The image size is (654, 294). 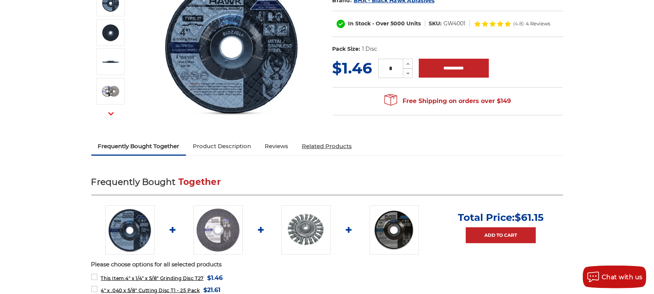 I want to click on a: Related Products, so click(x=327, y=146).